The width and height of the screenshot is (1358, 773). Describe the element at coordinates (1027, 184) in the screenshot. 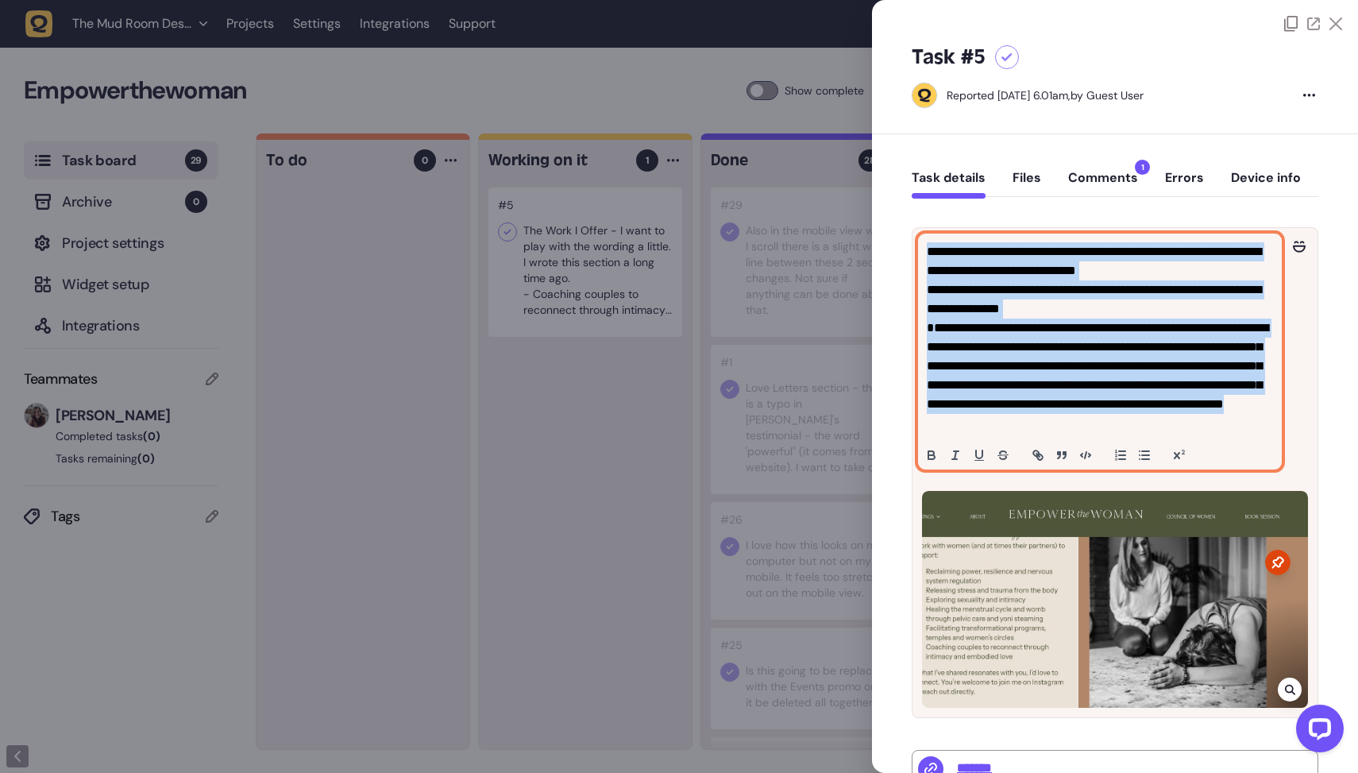

I see `button: Files` at that location.